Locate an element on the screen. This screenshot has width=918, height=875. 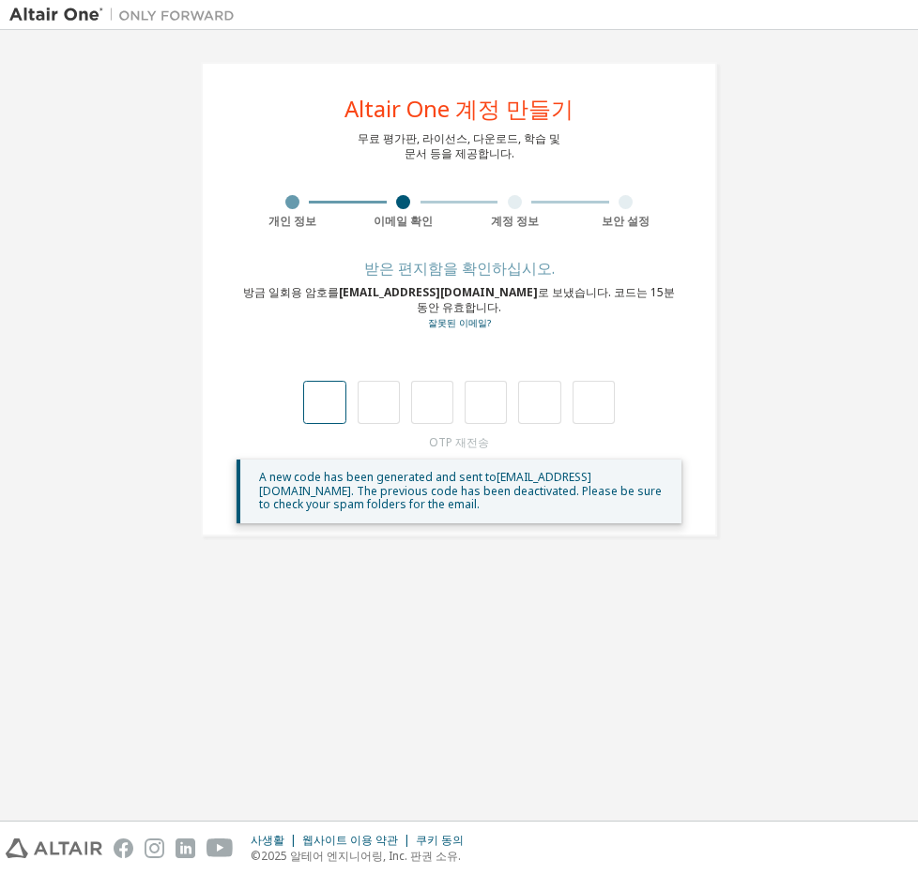
img: altair_logo.svg is located at coordinates (53, 848).